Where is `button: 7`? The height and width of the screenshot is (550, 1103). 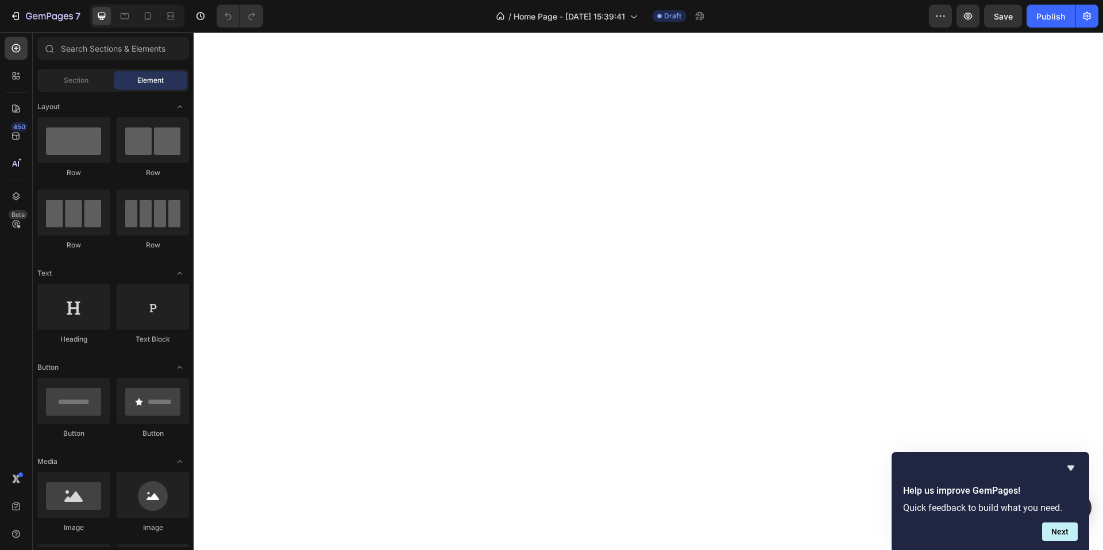 button: 7 is located at coordinates (45, 16).